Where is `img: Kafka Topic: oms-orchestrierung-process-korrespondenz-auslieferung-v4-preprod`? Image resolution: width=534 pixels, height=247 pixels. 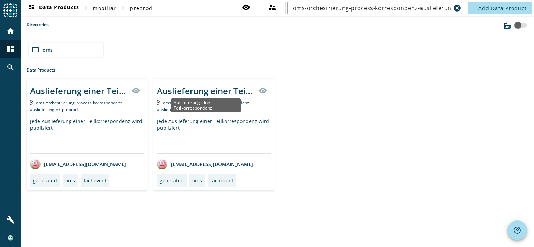
img: Kafka Topic: oms-orchestrierung-process-korrespondenz-auslieferung-v4-preprod is located at coordinates (158, 103).